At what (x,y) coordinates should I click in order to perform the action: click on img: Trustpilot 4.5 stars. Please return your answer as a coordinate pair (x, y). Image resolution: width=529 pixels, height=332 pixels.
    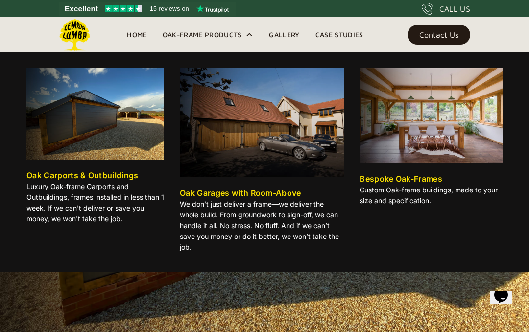
    Looking at the image, I should click on (123, 9).